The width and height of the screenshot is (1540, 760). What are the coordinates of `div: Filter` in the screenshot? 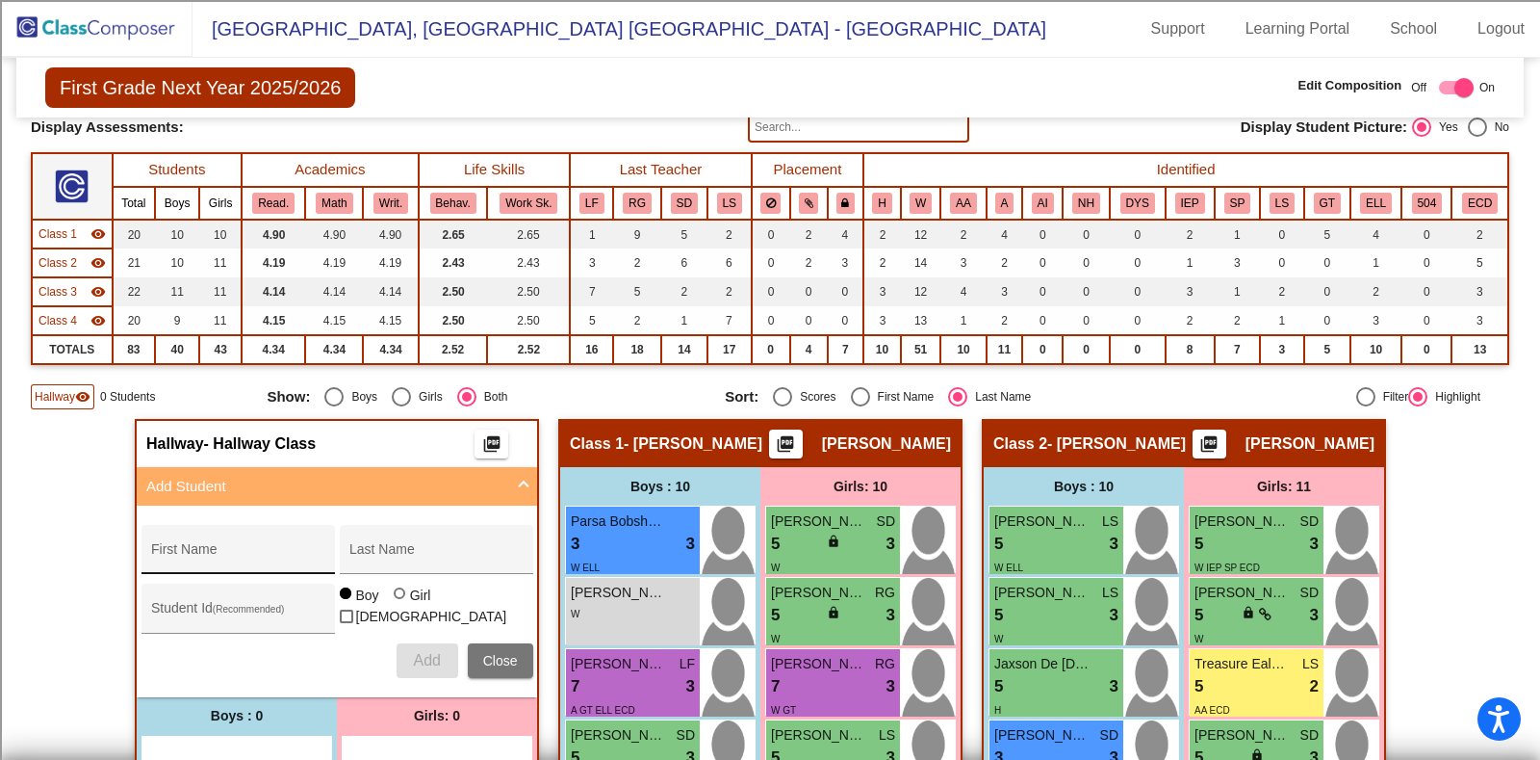 It's located at (1392, 397).